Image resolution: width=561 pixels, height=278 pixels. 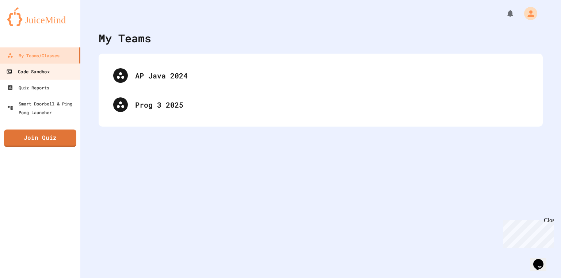 What do you see at coordinates (528, 14) in the screenshot?
I see `div: My Account` at bounding box center [528, 14].